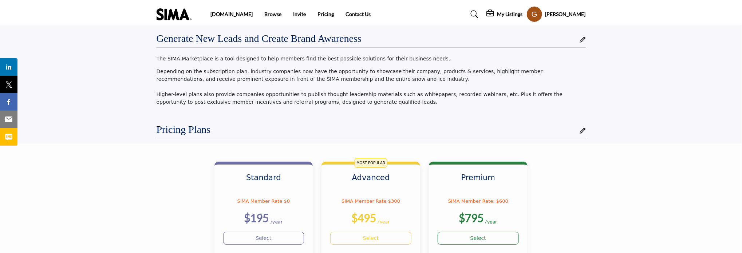 The height and width of the screenshot is (253, 742). Describe the element at coordinates (264, 182) in the screenshot. I see `h3: Standard` at that location.